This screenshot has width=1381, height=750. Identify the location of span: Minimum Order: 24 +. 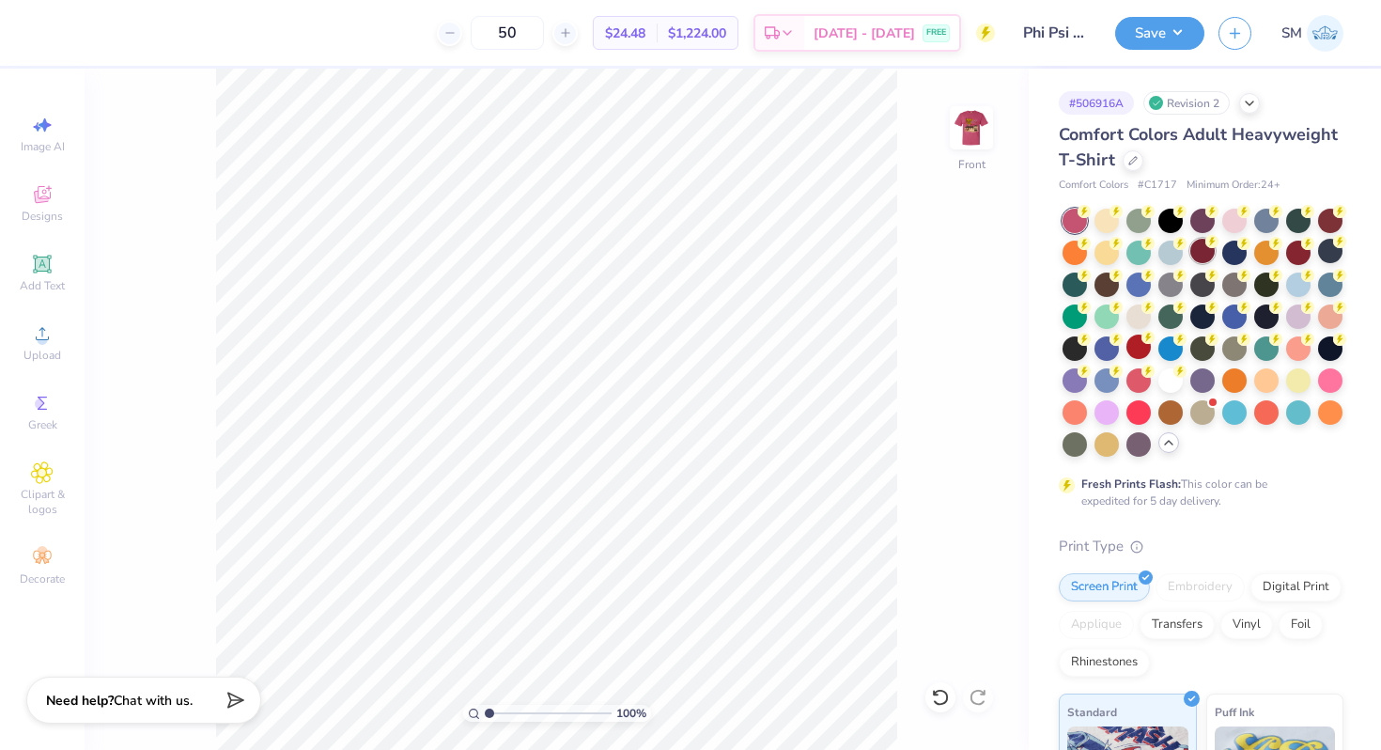
(1234, 185).